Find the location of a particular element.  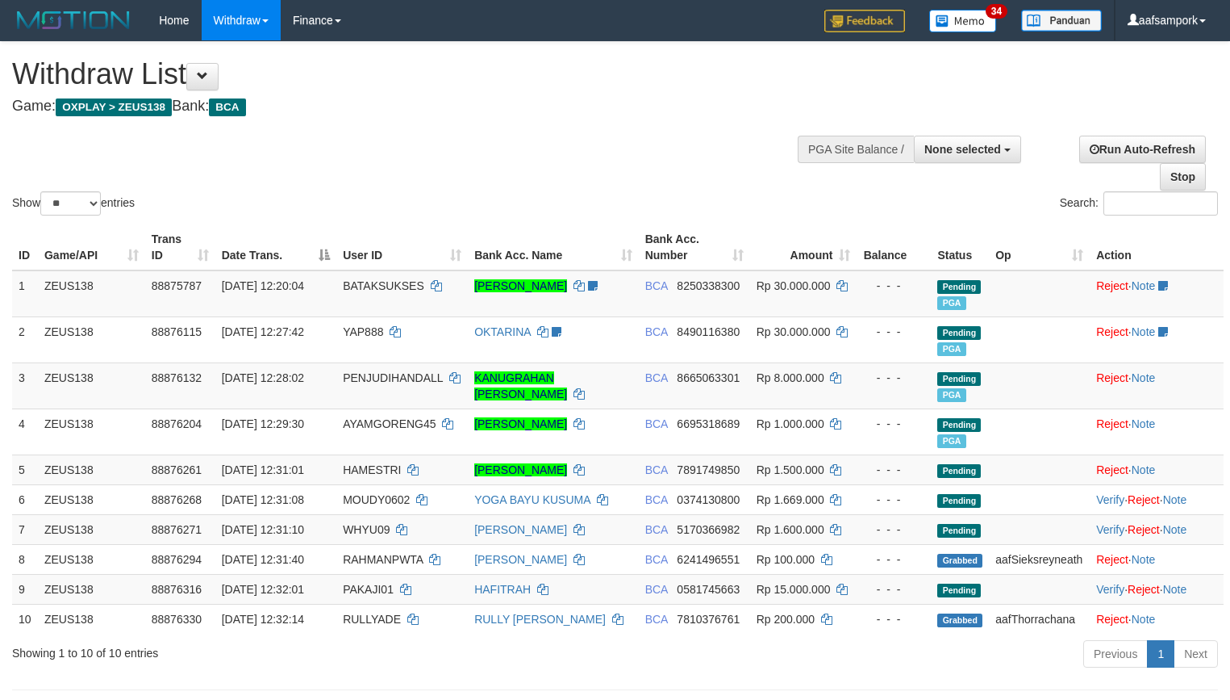

th: Amount: activate to sort column ascending is located at coordinates (804, 247).